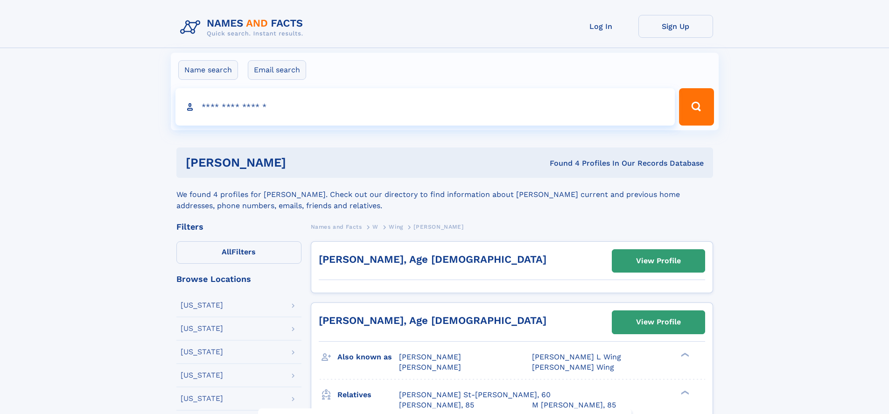  Describe the element at coordinates (601, 26) in the screenshot. I see `a: Log In` at that location.